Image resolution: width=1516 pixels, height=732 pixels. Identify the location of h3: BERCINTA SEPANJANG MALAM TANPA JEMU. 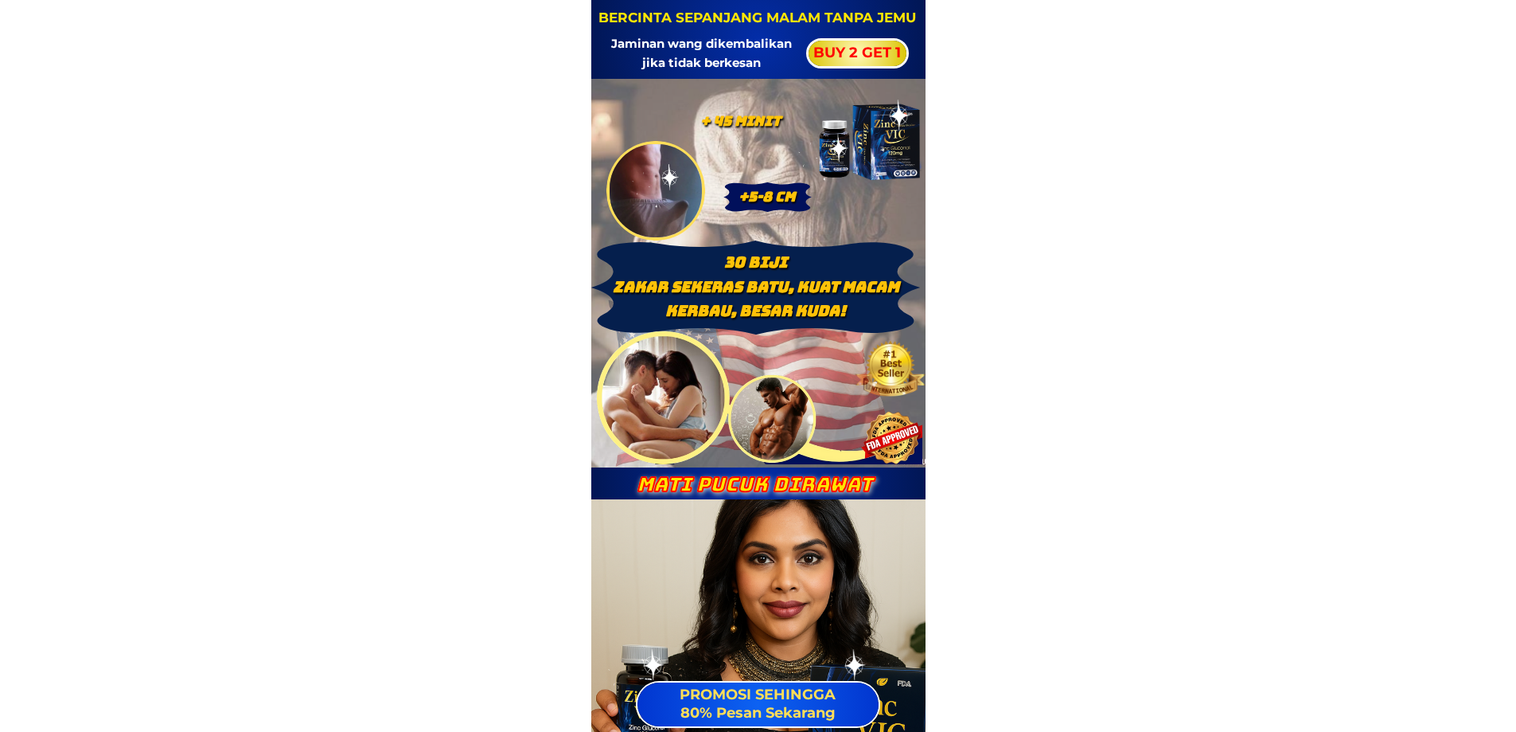
(757, 18).